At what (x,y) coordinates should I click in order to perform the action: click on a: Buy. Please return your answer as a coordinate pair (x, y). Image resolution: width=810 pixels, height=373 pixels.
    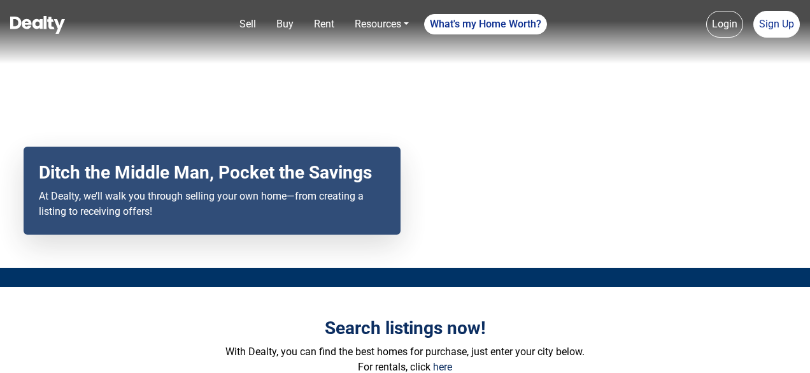
    Looking at the image, I should click on (285, 24).